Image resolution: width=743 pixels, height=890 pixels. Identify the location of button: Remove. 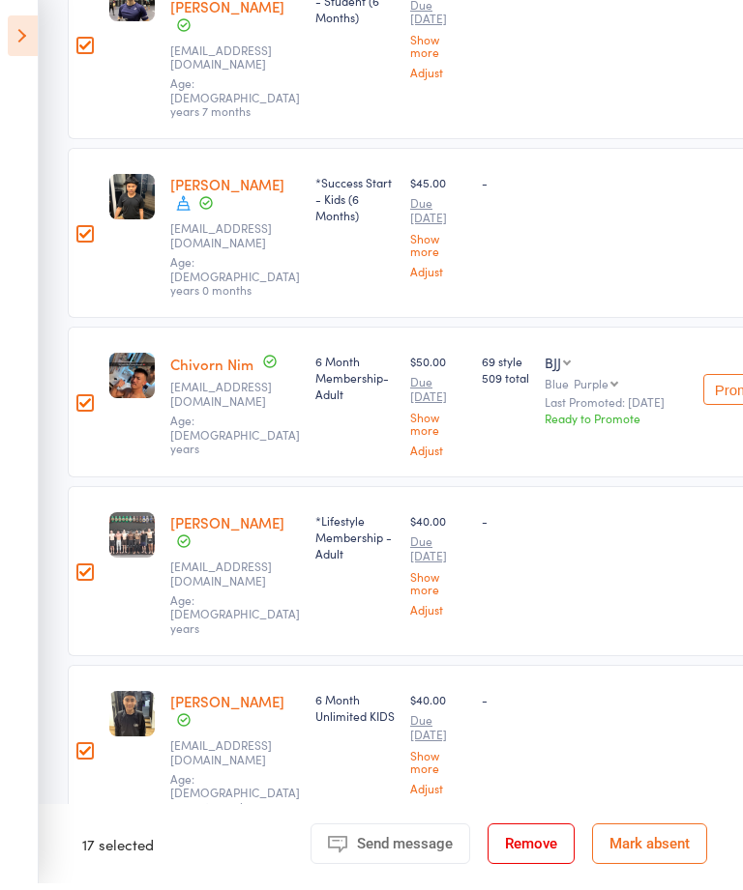
(531, 851).